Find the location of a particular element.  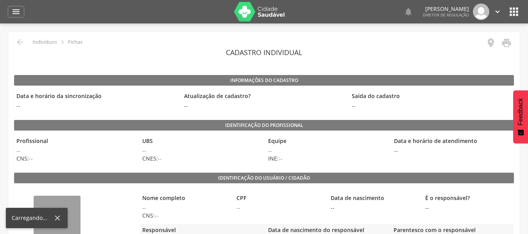

p: Indivíduos is located at coordinates (45, 42).